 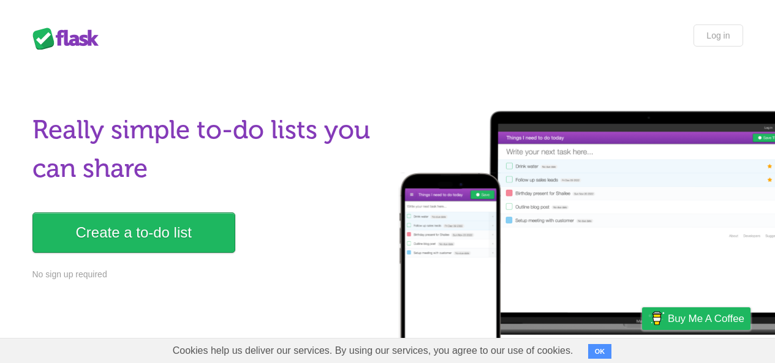 I want to click on button: OK, so click(x=600, y=352).